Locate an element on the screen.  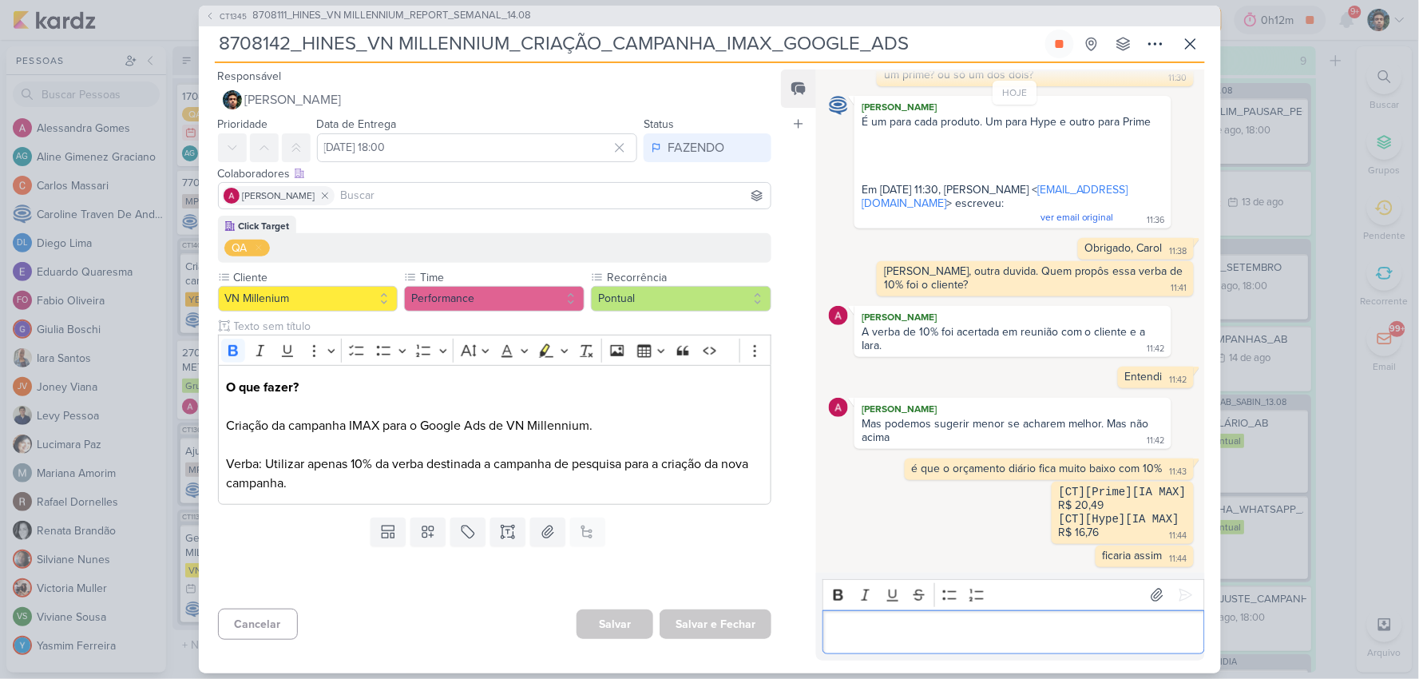
div: 11:43 is located at coordinates (1178, 472).